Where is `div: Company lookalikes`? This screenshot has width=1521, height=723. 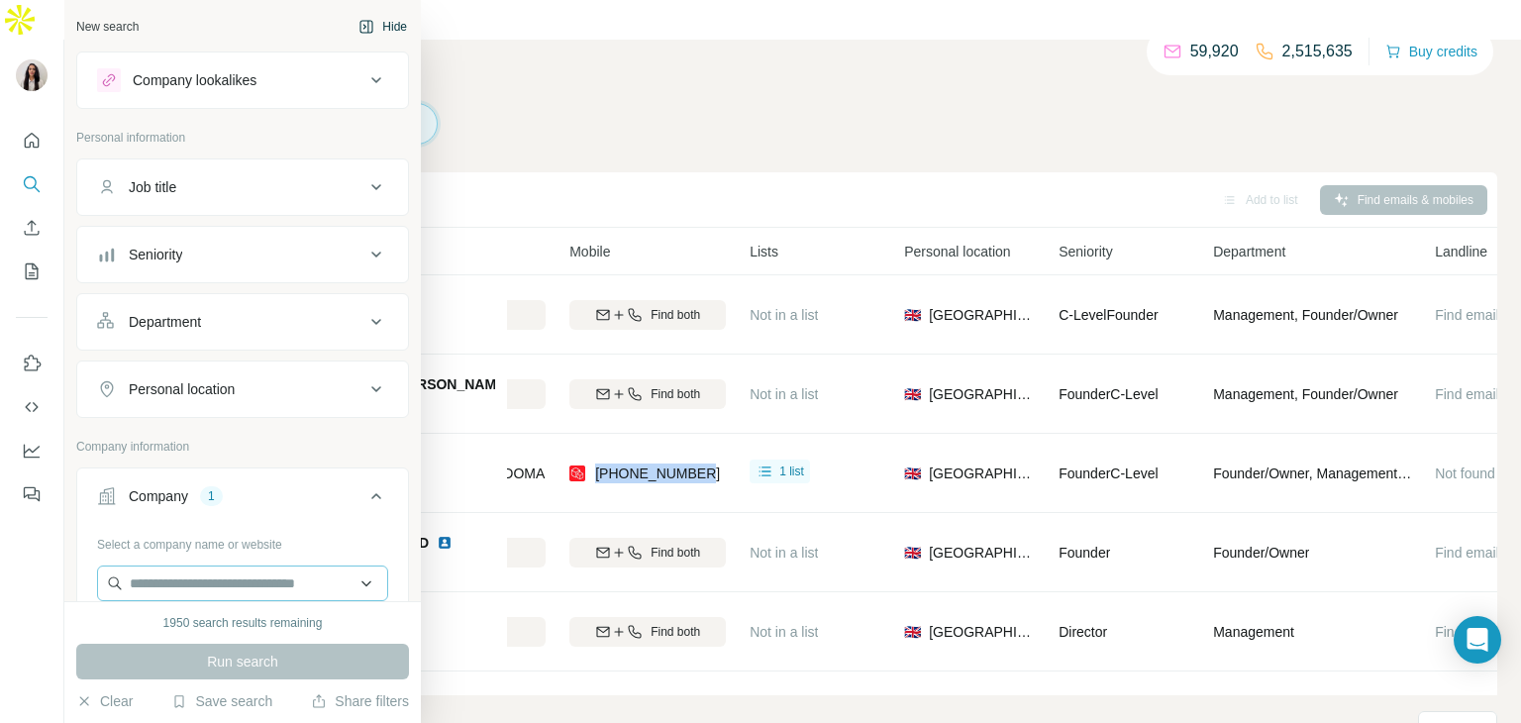 div: Company lookalikes is located at coordinates (194, 80).